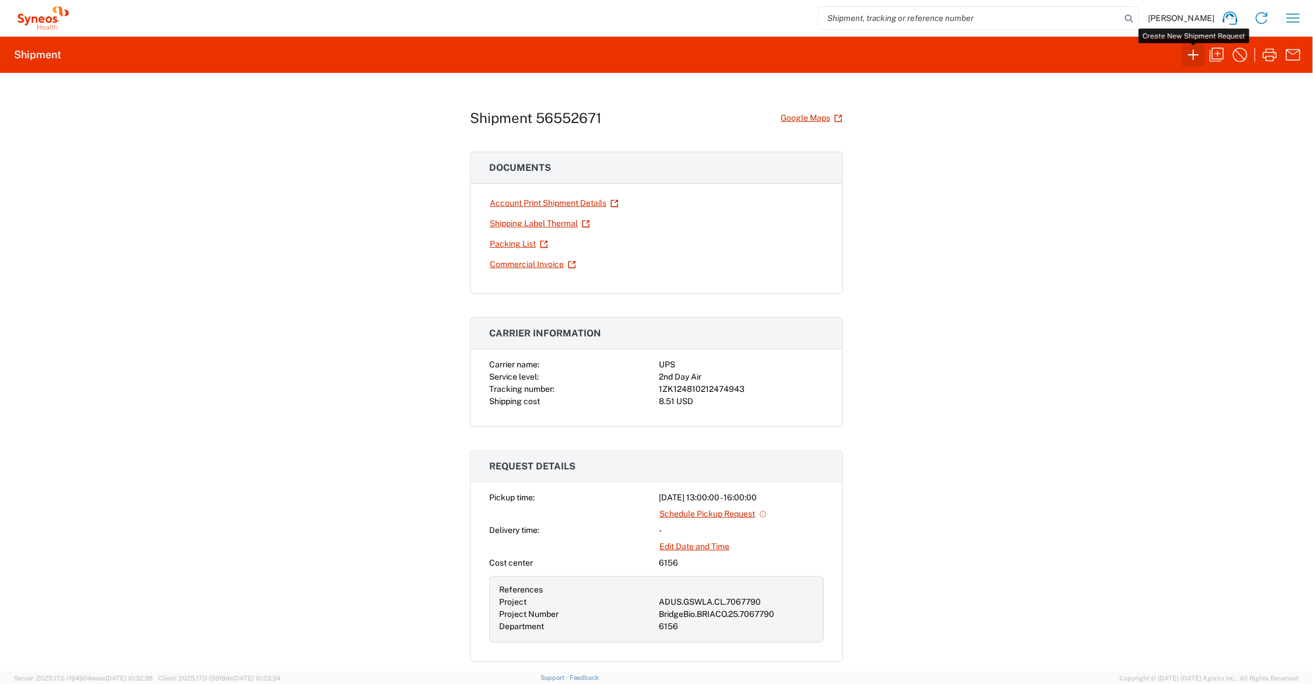 The height and width of the screenshot is (684, 1313). What do you see at coordinates (522, 389) in the screenshot?
I see `span: Tracking number:` at bounding box center [522, 389].